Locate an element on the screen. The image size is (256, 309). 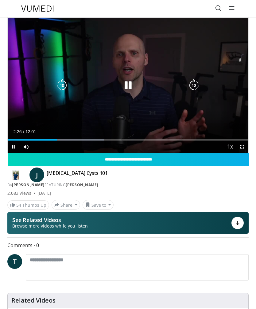
button: Save to is located at coordinates (98, 205).